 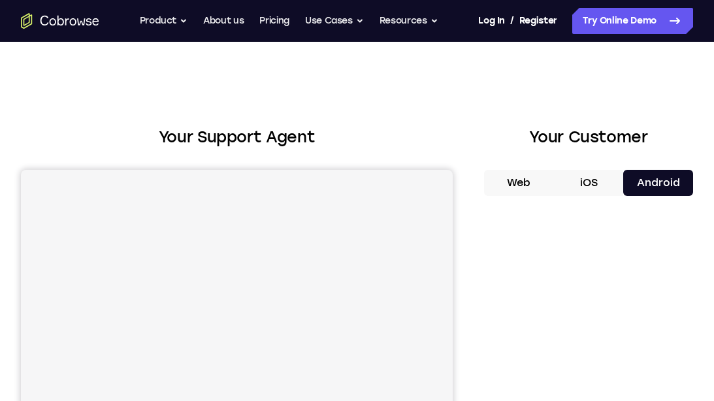 What do you see at coordinates (236, 137) in the screenshot?
I see `h2: Your Support Agent` at bounding box center [236, 137].